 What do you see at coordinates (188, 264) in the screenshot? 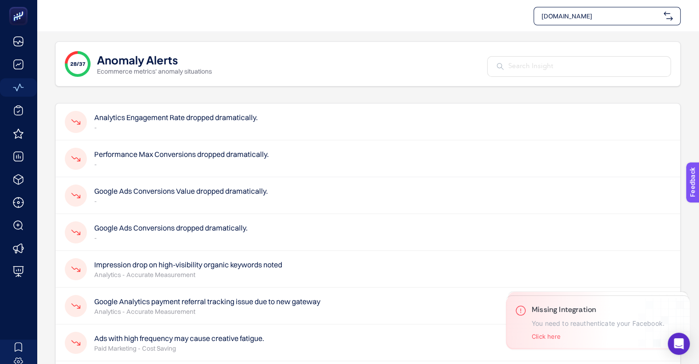
I see `h4: Impression drop on high-visibility organic keywords noted` at bounding box center [188, 264].